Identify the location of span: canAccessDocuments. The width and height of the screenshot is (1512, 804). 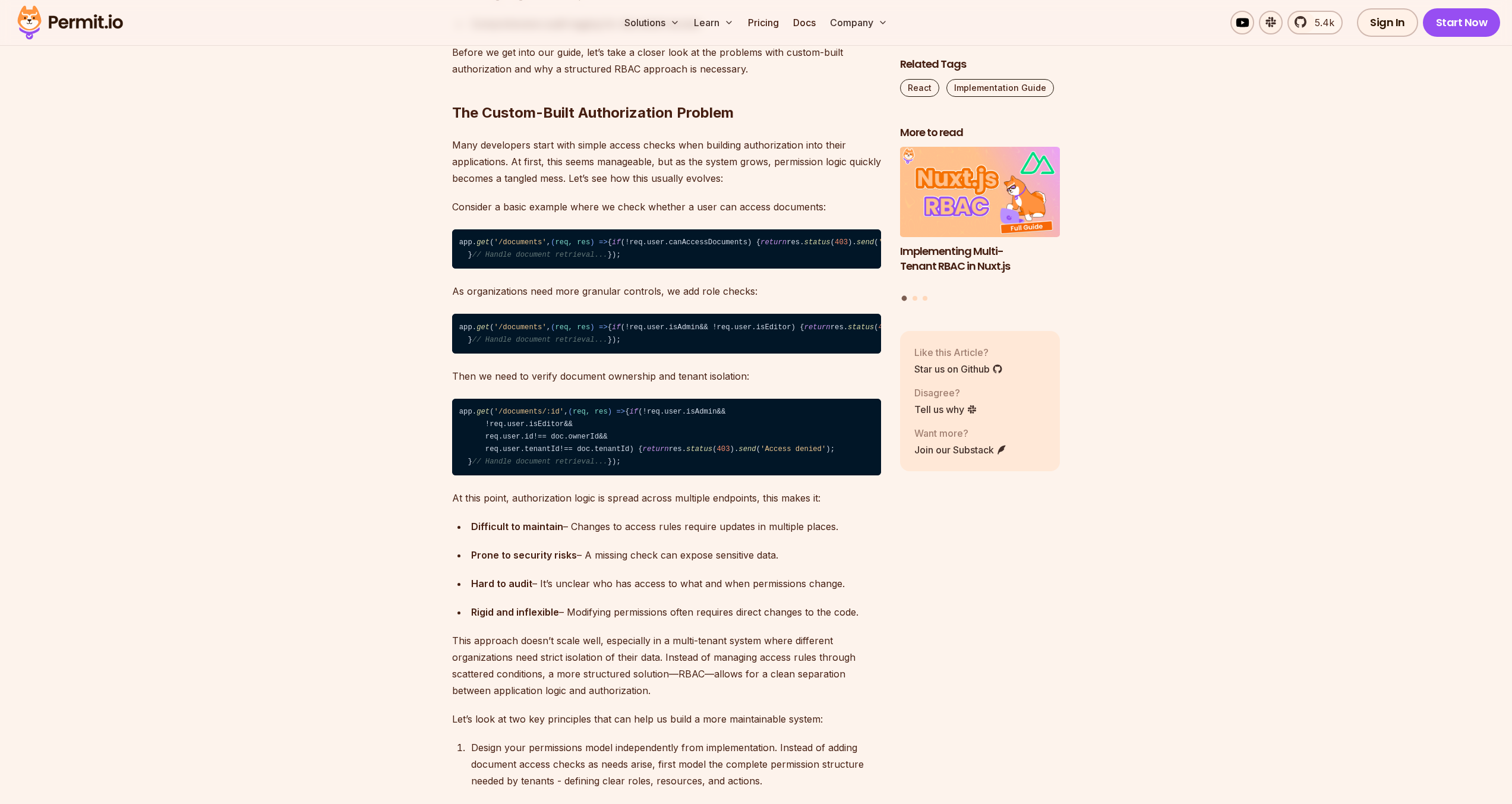
(708, 242).